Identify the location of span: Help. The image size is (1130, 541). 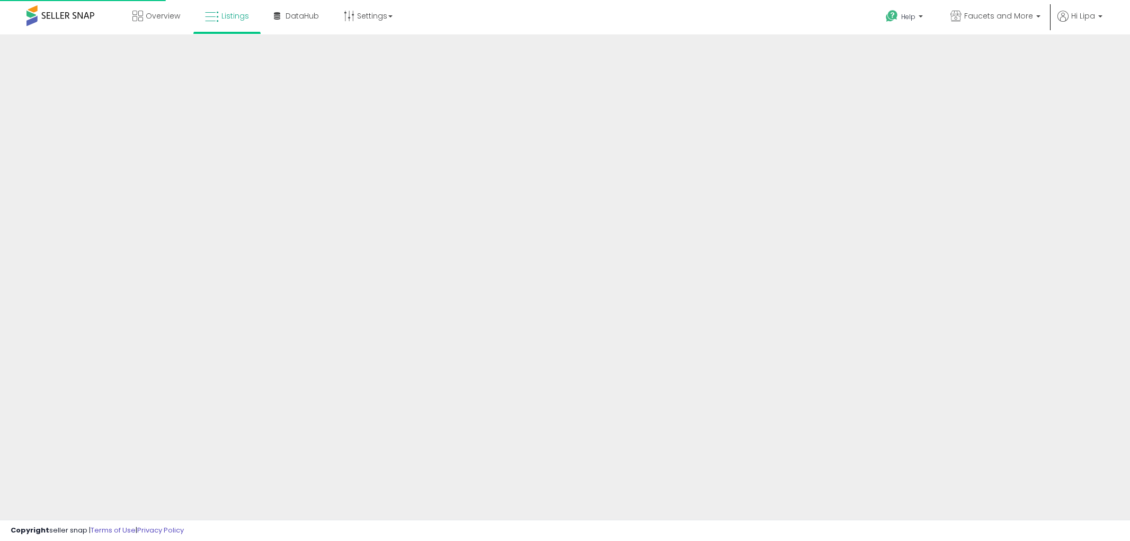
(908, 16).